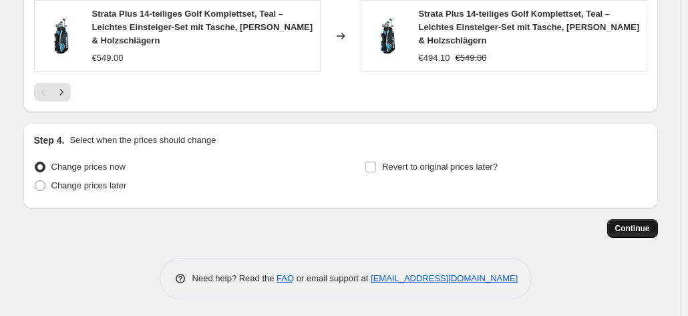 This screenshot has height=316, width=688. I want to click on span: Change prices later, so click(89, 185).